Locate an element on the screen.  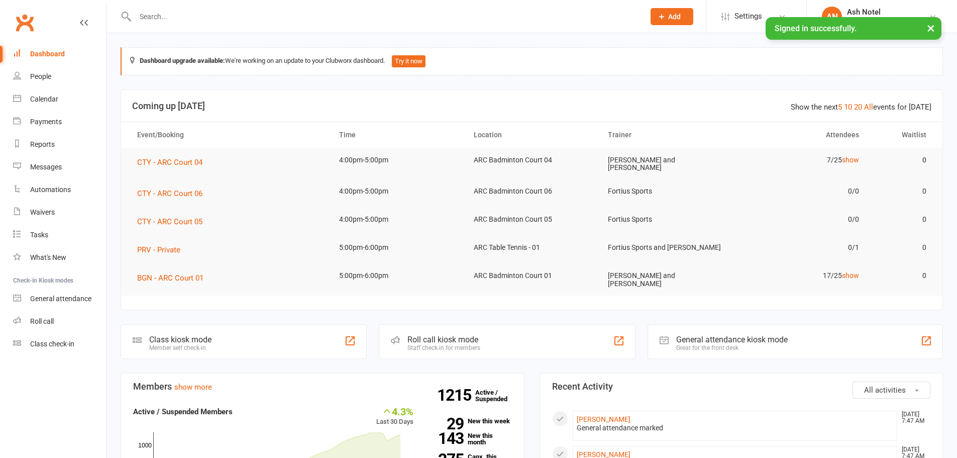
div: Messages is located at coordinates (46, 167).